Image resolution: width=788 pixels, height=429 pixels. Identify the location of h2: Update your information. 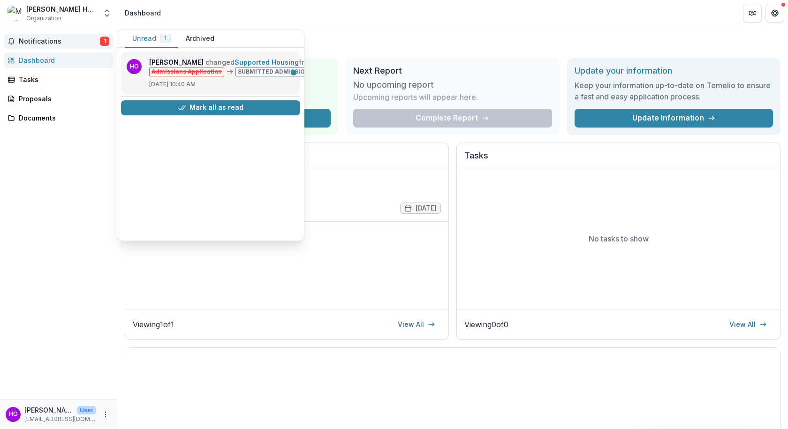
(674, 71).